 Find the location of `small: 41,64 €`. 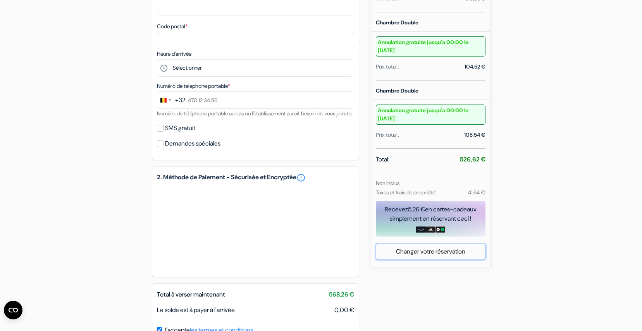

small: 41,64 € is located at coordinates (477, 193).